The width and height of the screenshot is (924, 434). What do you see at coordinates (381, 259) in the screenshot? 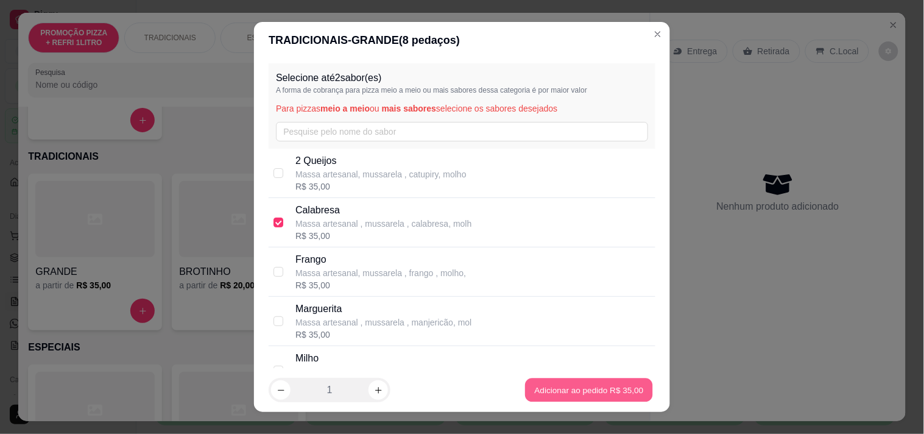
I see `p: Frango` at bounding box center [381, 259].